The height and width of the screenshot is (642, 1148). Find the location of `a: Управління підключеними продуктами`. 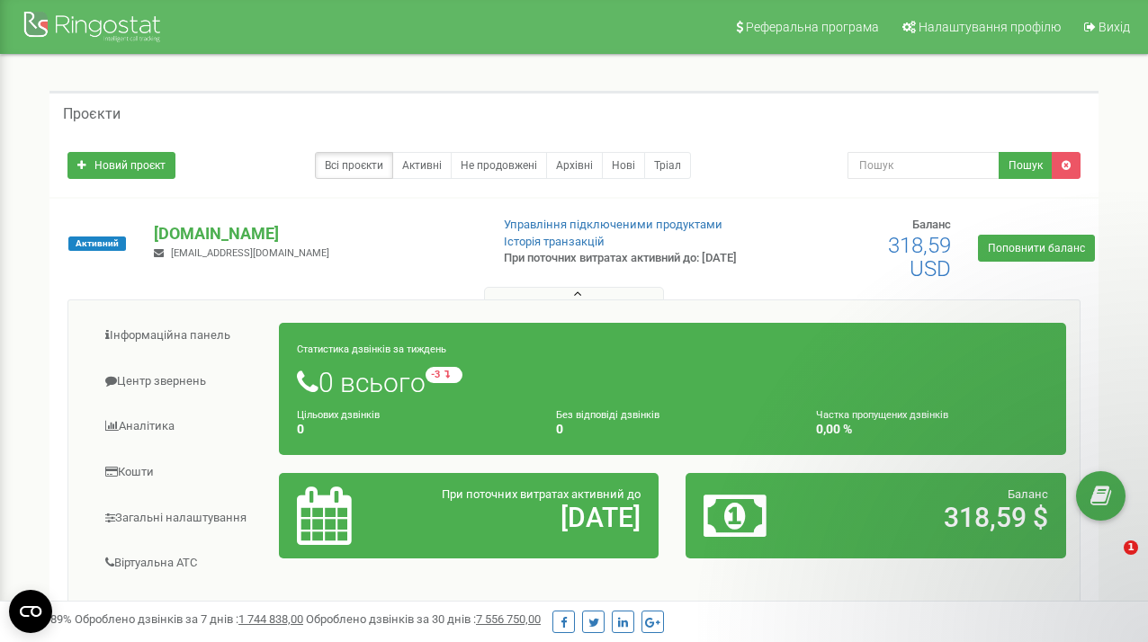

a: Управління підключеними продуктами is located at coordinates (613, 224).